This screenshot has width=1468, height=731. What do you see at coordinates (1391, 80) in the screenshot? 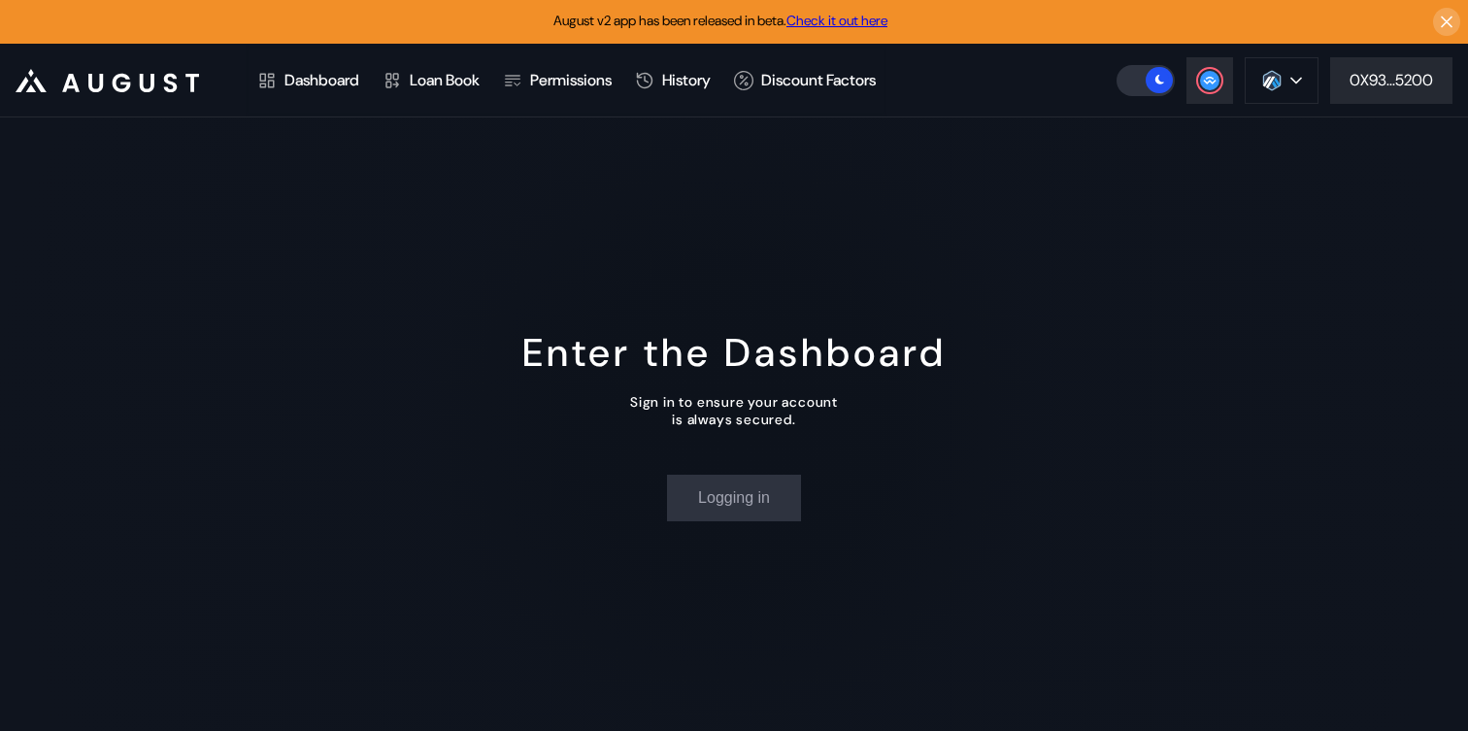
I see `div: 0X93...5200` at bounding box center [1391, 80].